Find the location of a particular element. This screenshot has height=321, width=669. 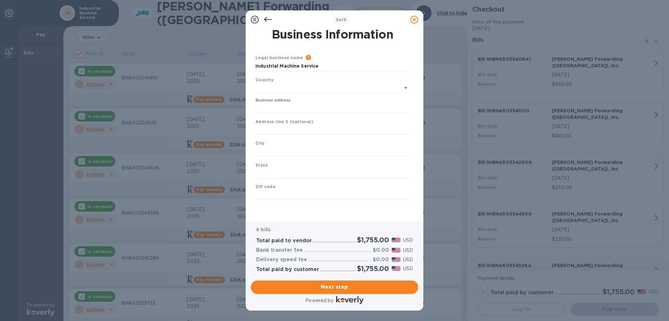

b: Country is located at coordinates (264, 80).